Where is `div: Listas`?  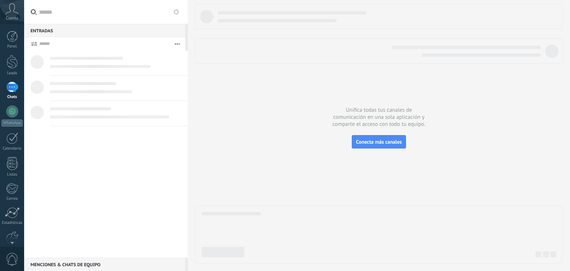 div: Listas is located at coordinates (12, 174).